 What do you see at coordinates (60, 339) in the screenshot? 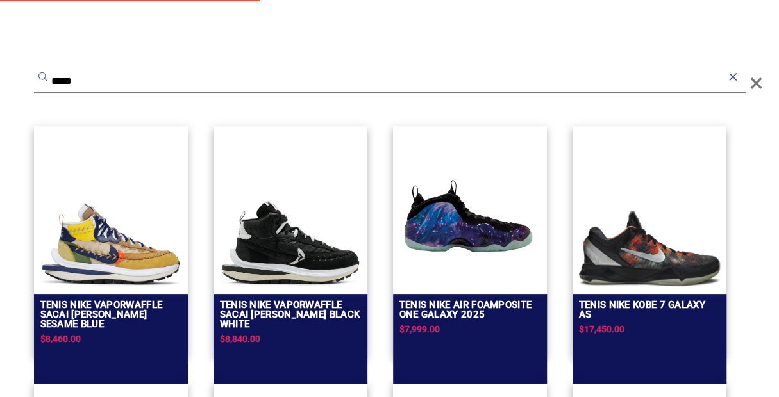
I see `span: $8,460.00` at bounding box center [60, 339].